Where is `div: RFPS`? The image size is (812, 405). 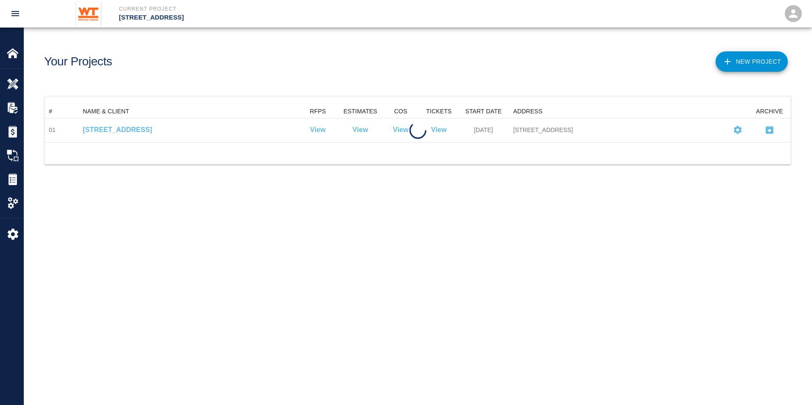
div: RFPS is located at coordinates (318, 111).